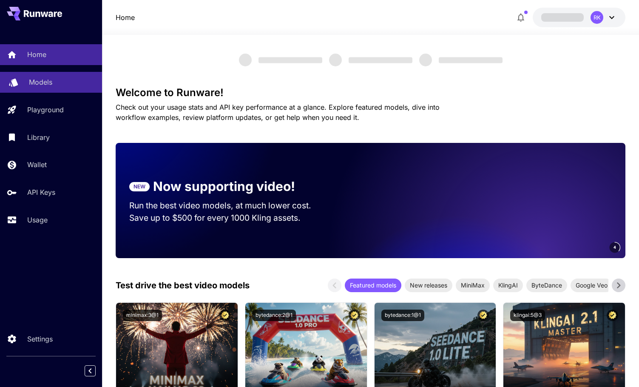  What do you see at coordinates (508, 285) in the screenshot?
I see `span: KlingAI` at bounding box center [508, 285].